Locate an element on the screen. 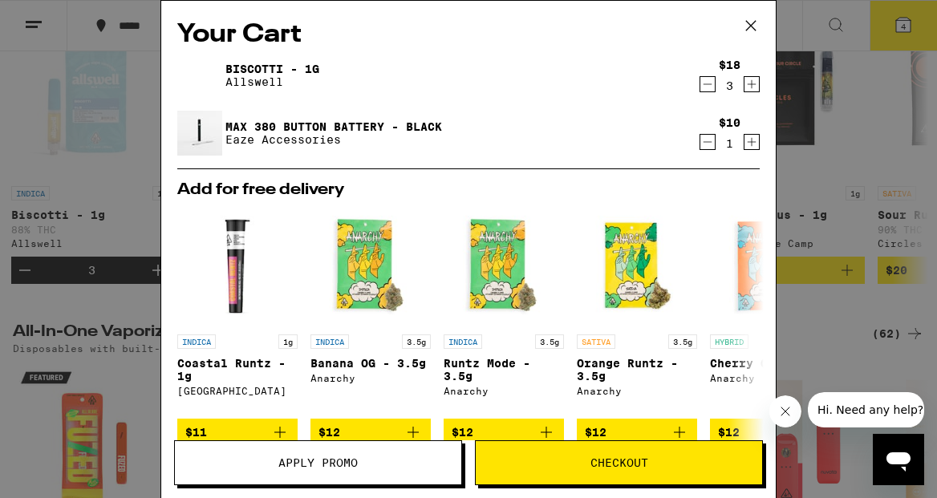 The width and height of the screenshot is (937, 498). div: 3 is located at coordinates (729, 86).